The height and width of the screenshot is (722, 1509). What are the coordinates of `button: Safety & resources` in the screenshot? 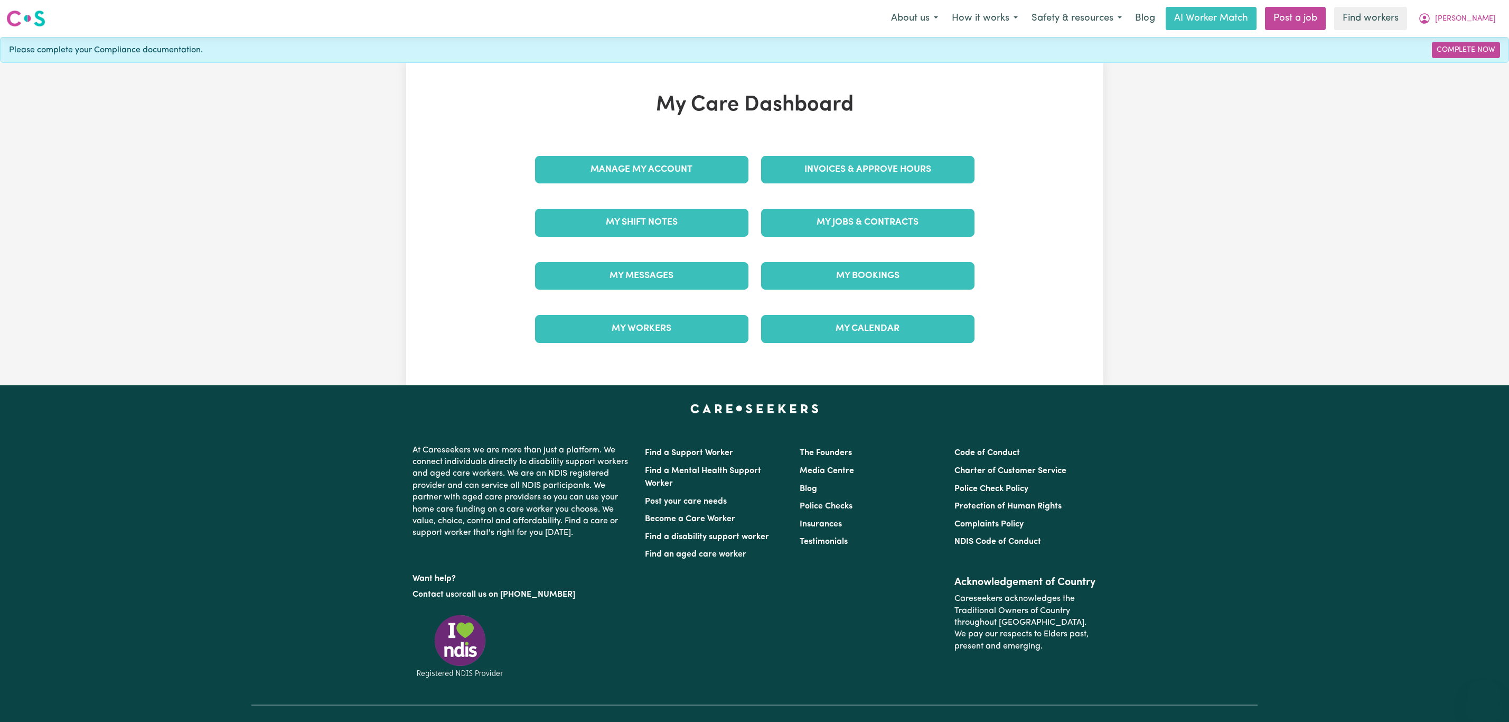 It's located at (1076, 18).